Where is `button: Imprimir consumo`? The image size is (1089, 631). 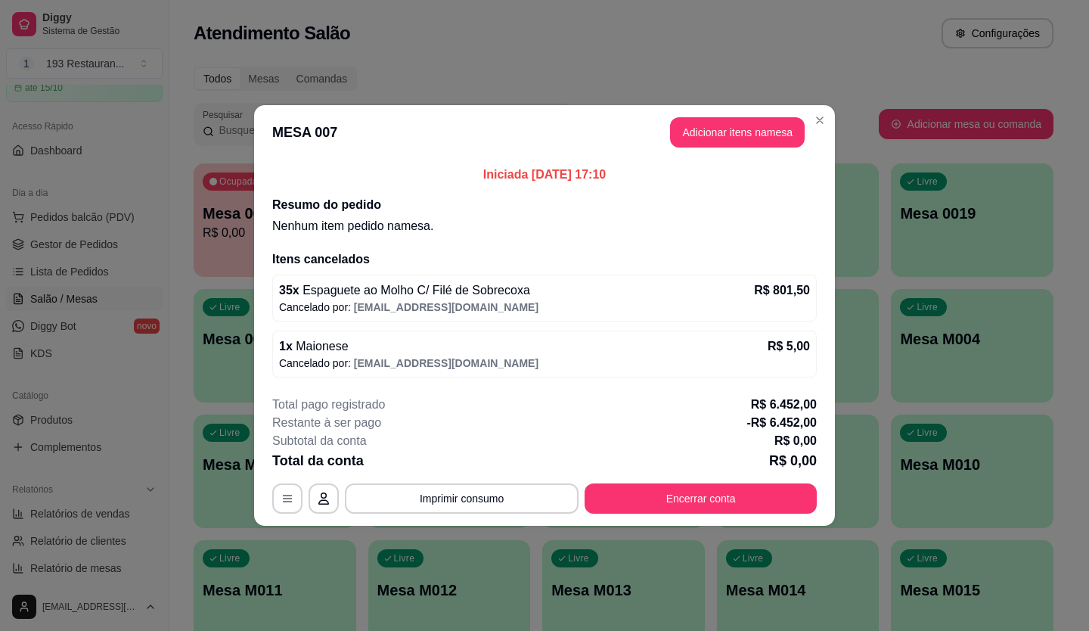 button: Imprimir consumo is located at coordinates (461, 498).